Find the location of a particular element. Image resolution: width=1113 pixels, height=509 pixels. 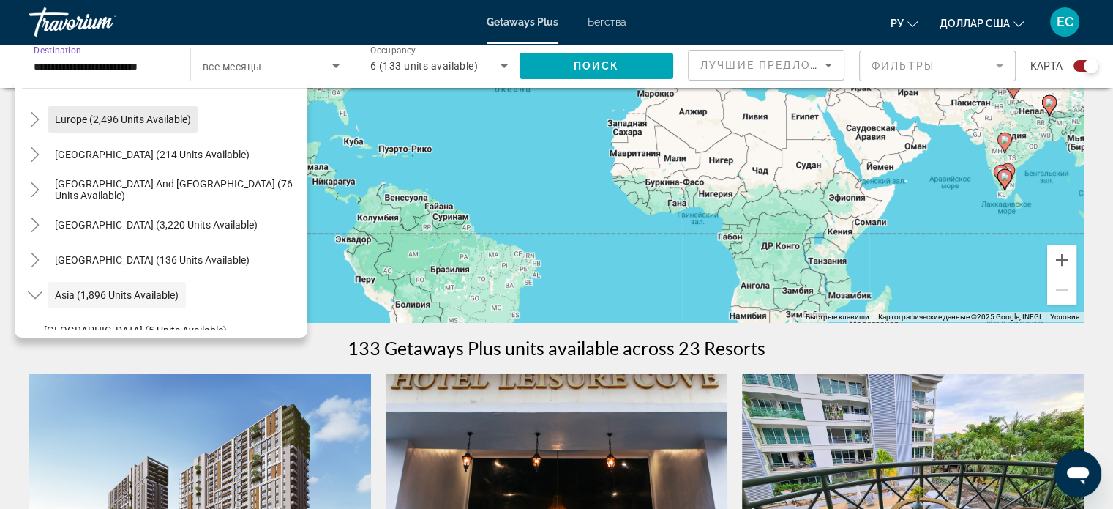

a: Травориум is located at coordinates (102, 22).